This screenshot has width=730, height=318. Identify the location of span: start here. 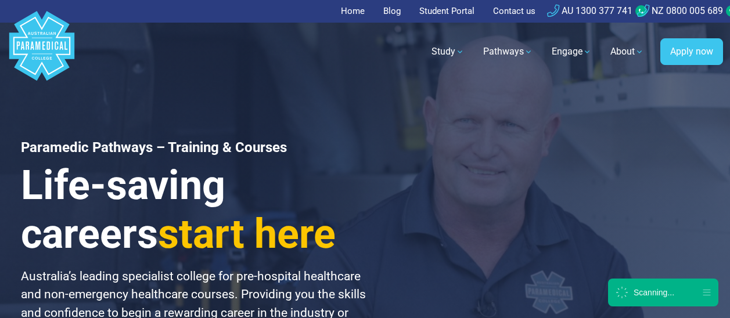
(247, 234).